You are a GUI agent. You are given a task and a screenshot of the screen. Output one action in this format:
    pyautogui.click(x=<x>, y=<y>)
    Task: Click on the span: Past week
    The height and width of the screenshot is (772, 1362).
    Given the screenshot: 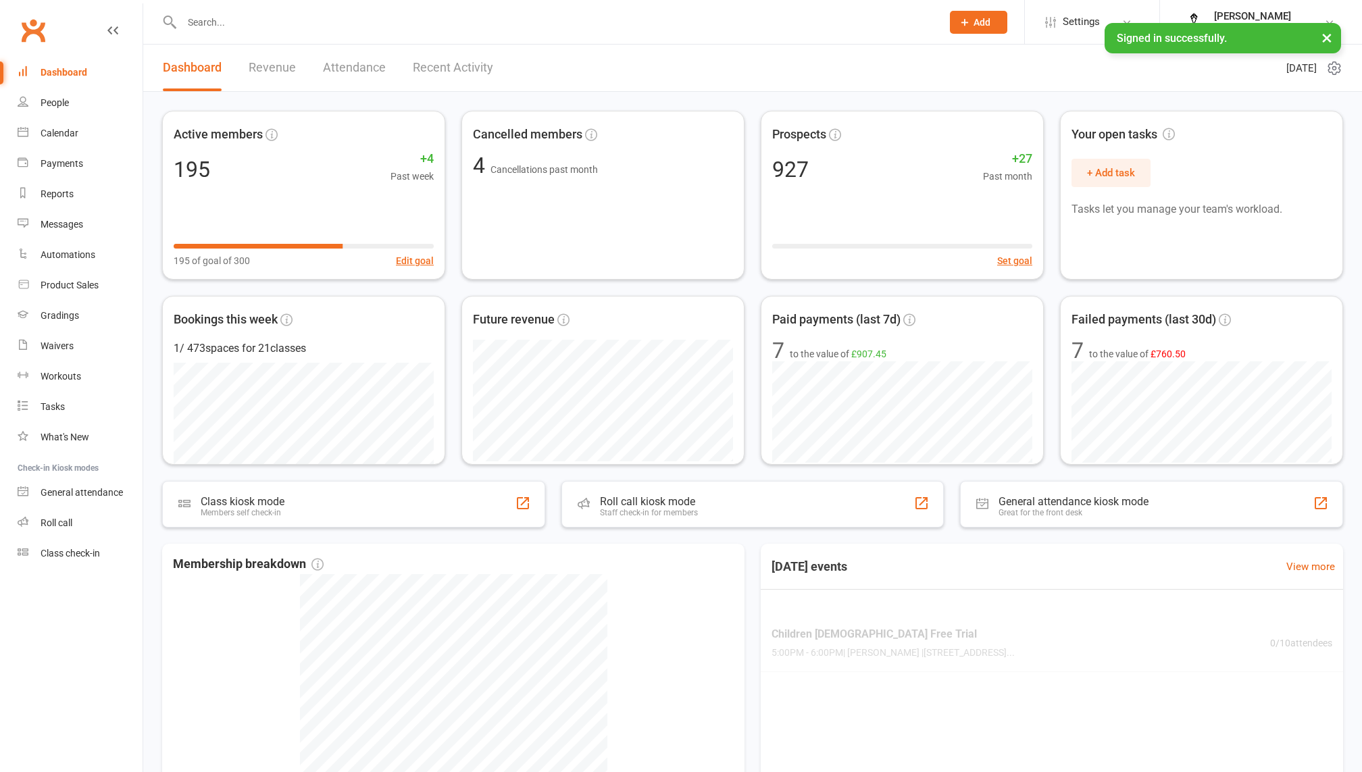 What is the action you would take?
    pyautogui.click(x=412, y=176)
    